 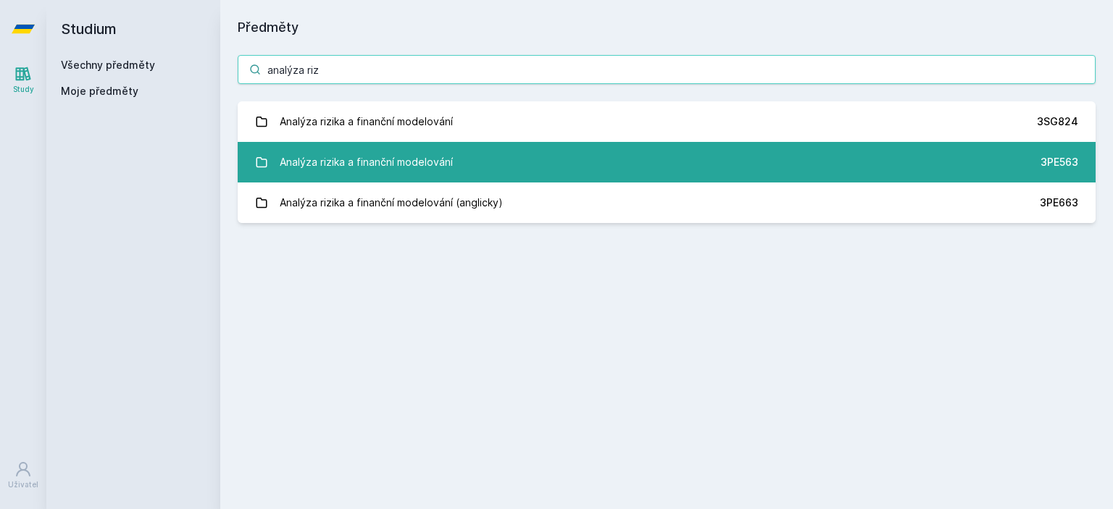 I want to click on h1: Předměty, so click(x=667, y=28).